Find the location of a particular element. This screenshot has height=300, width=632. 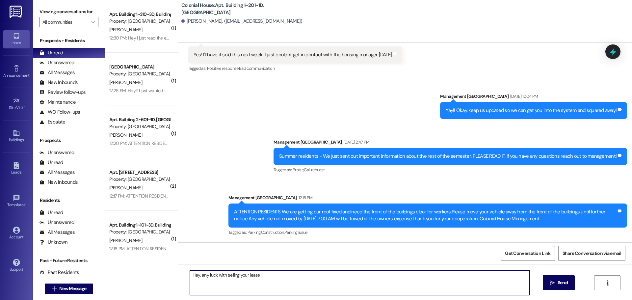

div: Past + Future Residents is located at coordinates (69, 260).